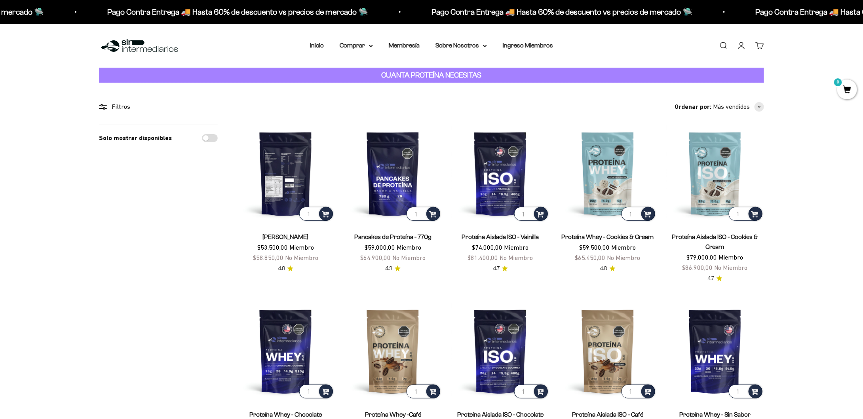 This screenshot has width=863, height=419. Describe the element at coordinates (697, 268) in the screenshot. I see `span: $86.900,00` at that location.